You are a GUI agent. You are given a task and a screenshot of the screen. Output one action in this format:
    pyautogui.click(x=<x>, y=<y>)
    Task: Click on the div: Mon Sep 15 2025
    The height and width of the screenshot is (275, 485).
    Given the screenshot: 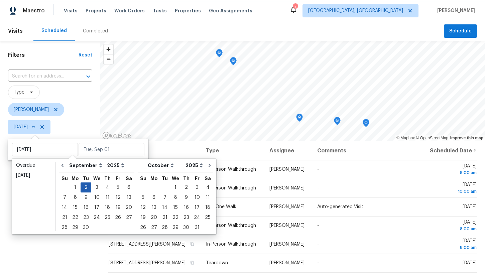 What is the action you would take?
    pyautogui.click(x=75, y=207)
    